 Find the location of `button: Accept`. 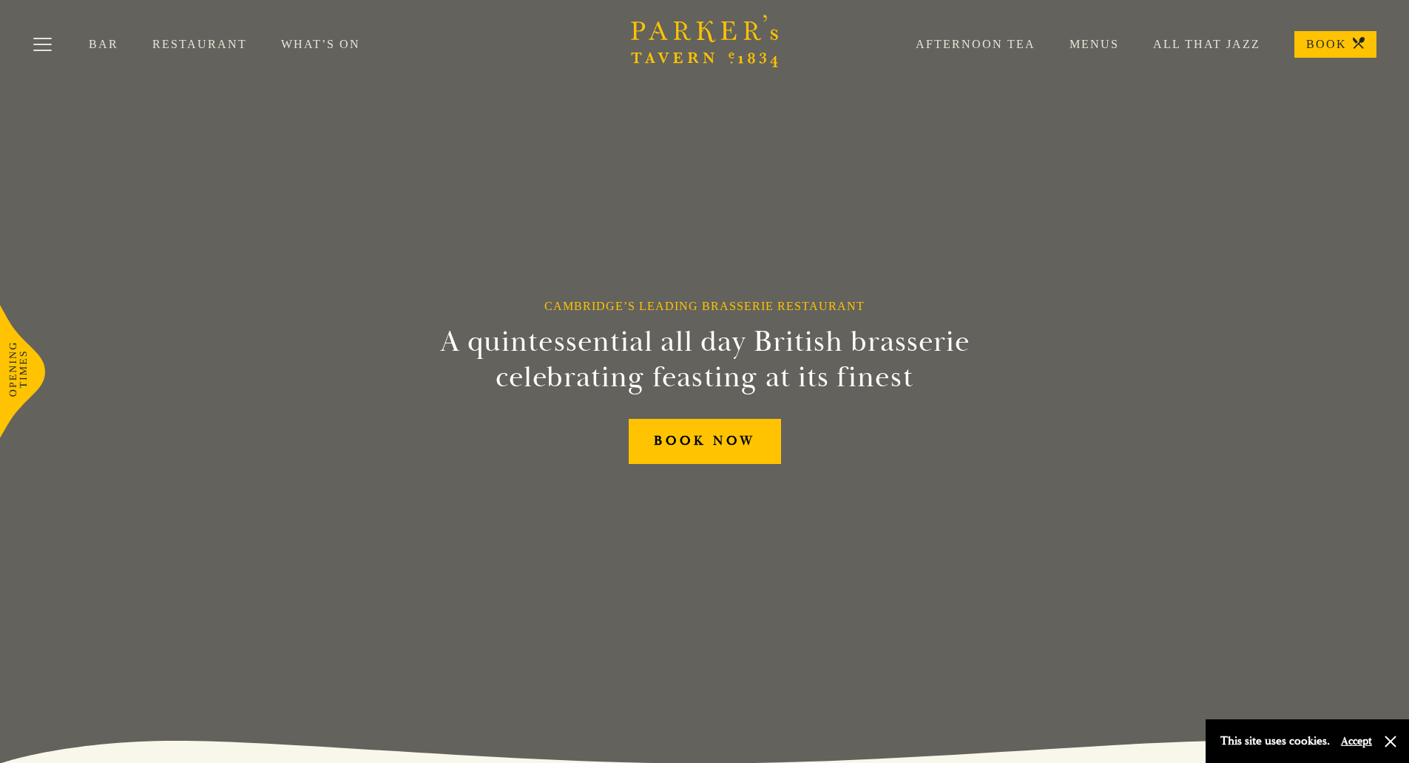

button: Accept is located at coordinates (1357, 740).